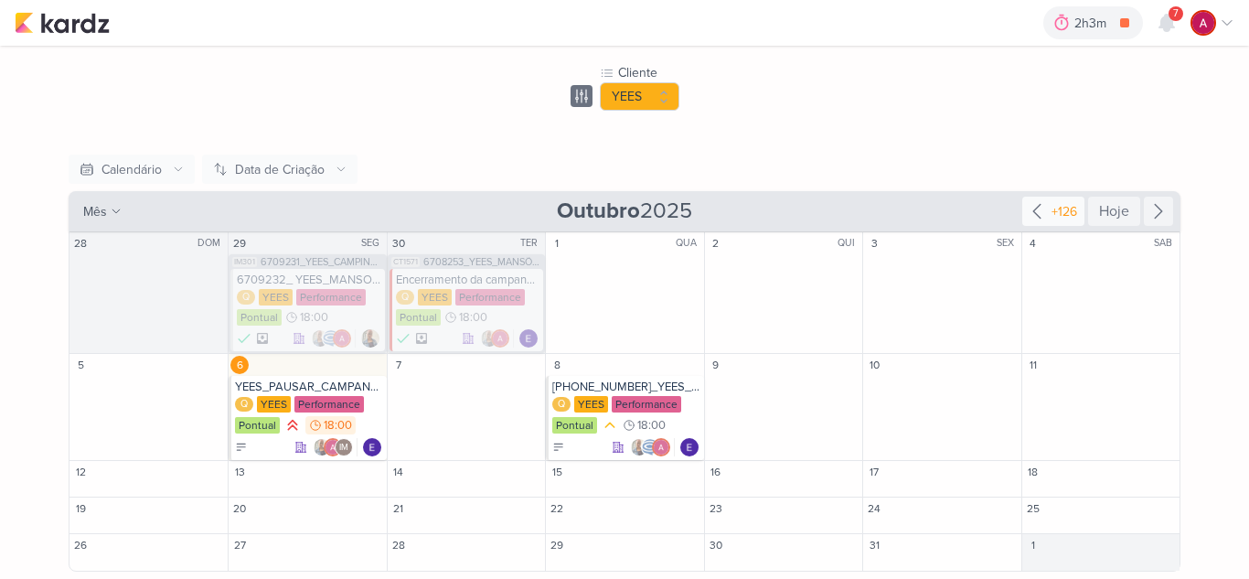 The height and width of the screenshot is (579, 1249). I want to click on div: Colaboradores: Iara Santos, Alessandra Gomes, so click(497, 338).